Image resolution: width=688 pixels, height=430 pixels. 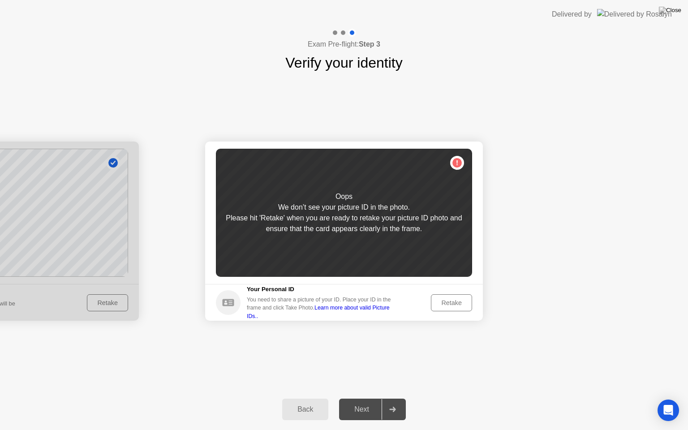 I want to click on div: We don’t see your picture ID in the photo., so click(x=344, y=208).